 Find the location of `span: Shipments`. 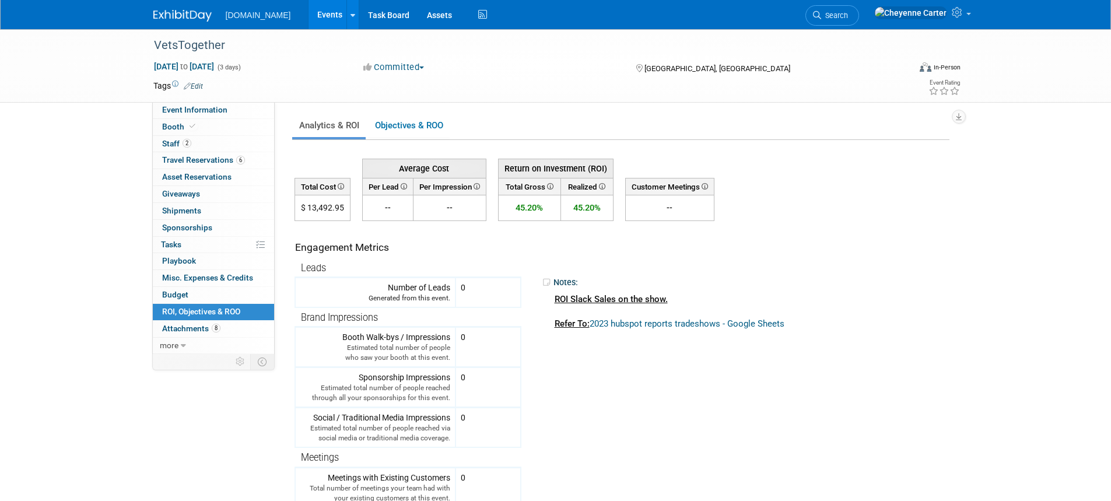

span: Shipments is located at coordinates (181, 210).